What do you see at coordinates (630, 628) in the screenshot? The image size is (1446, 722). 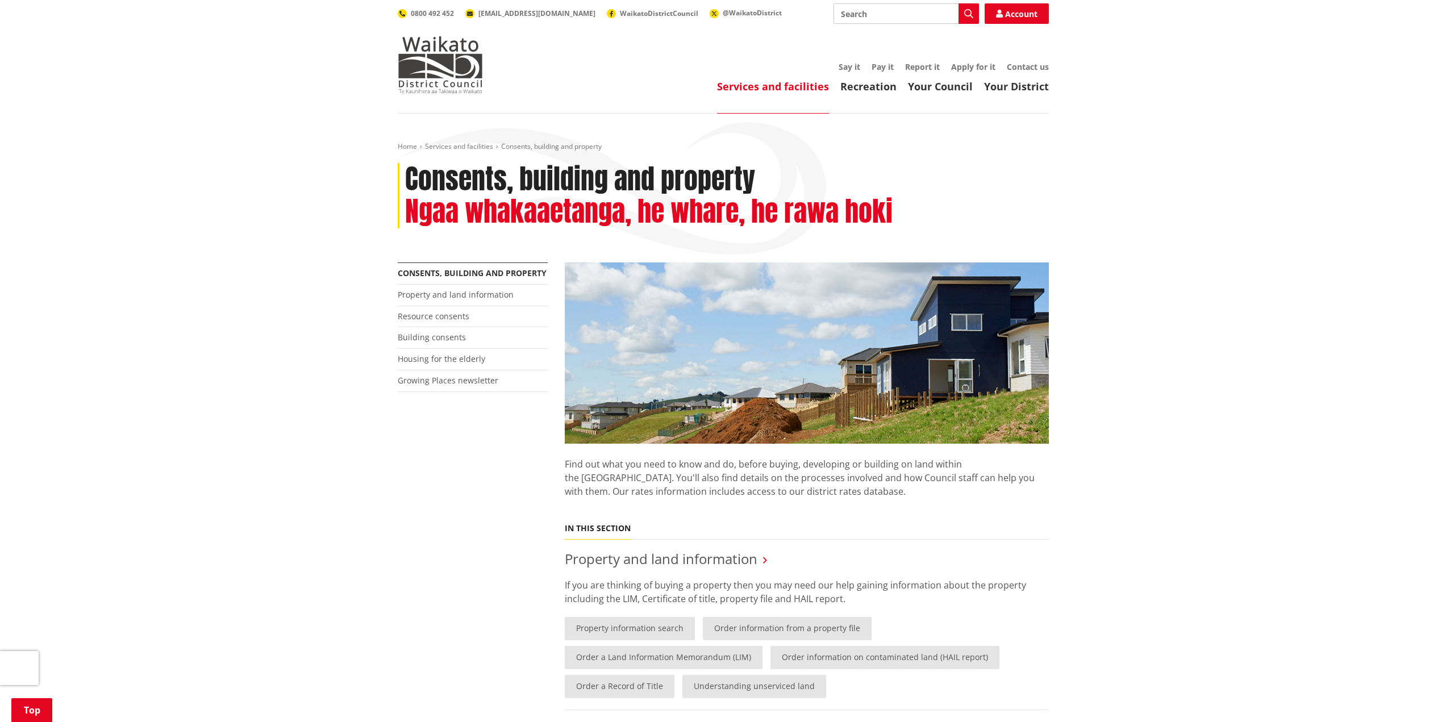 I see `a: Property information search` at bounding box center [630, 628].